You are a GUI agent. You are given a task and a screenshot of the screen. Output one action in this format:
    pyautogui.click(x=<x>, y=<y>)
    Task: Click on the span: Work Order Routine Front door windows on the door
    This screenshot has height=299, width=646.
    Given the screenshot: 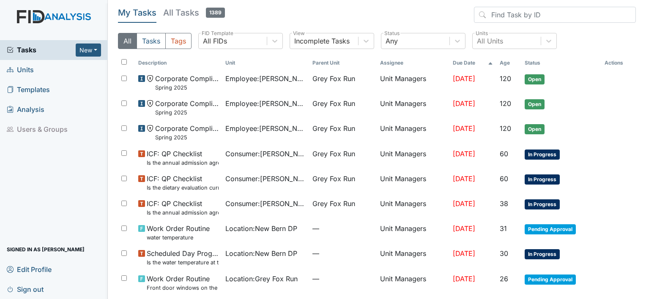 What is the action you would take?
    pyautogui.click(x=183, y=283)
    